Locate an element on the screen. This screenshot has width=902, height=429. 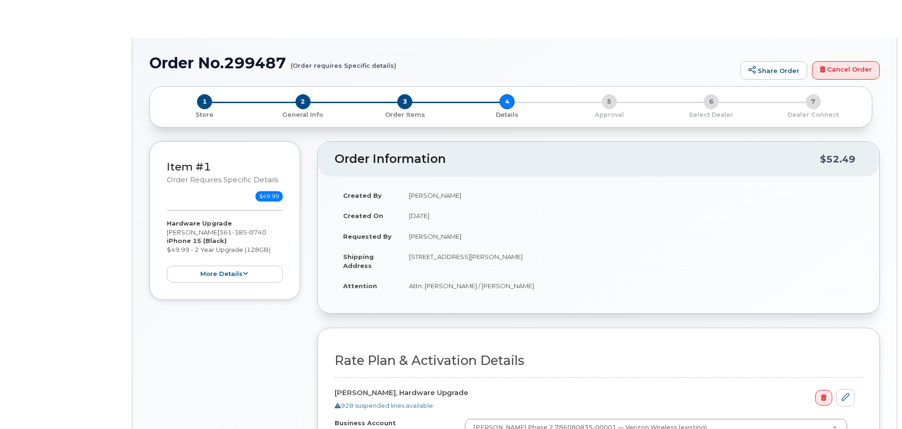
span: 385 is located at coordinates (239, 232).